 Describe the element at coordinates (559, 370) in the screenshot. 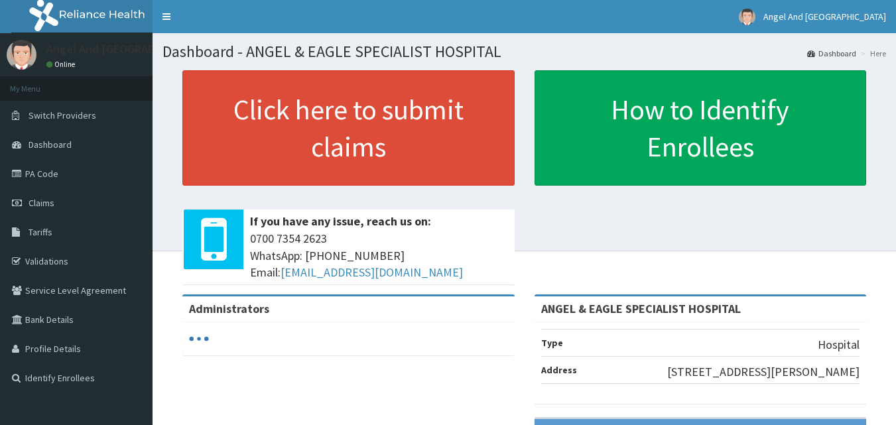

I see `b: Address` at that location.